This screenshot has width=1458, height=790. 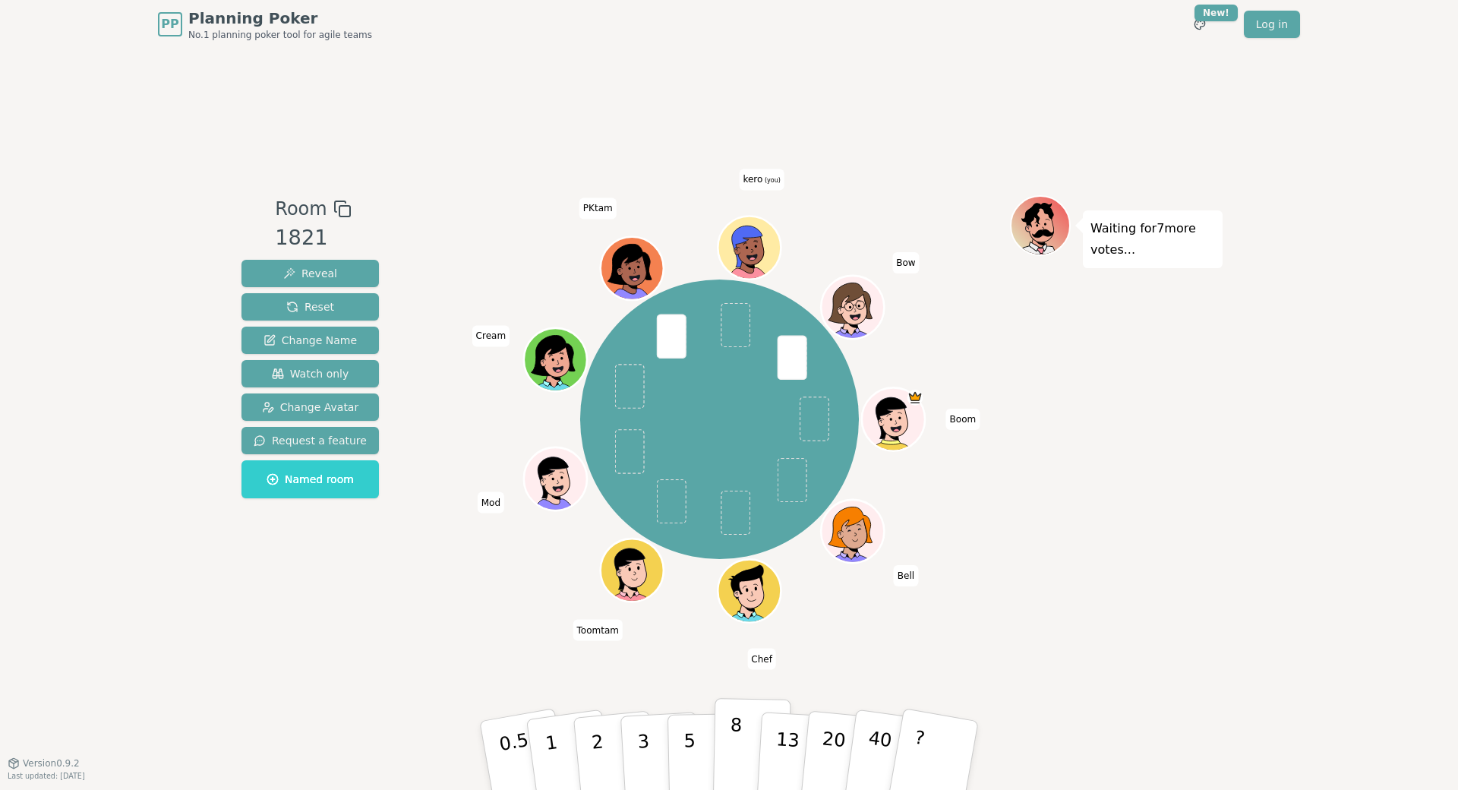 I want to click on span: Boom is the host, so click(x=915, y=397).